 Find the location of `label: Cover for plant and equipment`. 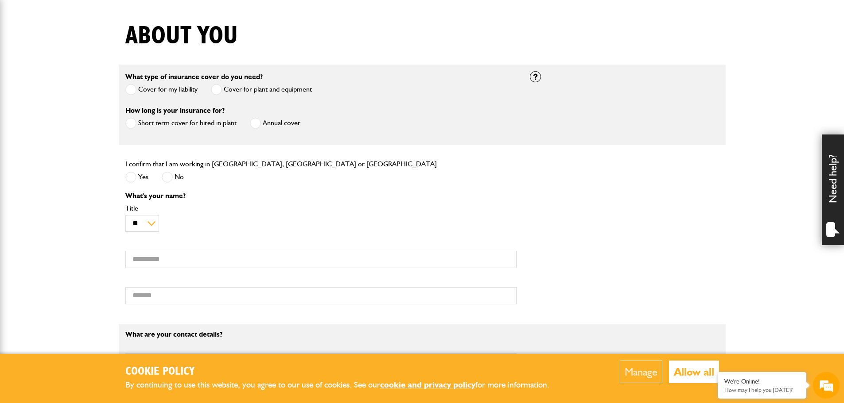

label: Cover for plant and equipment is located at coordinates (261, 89).